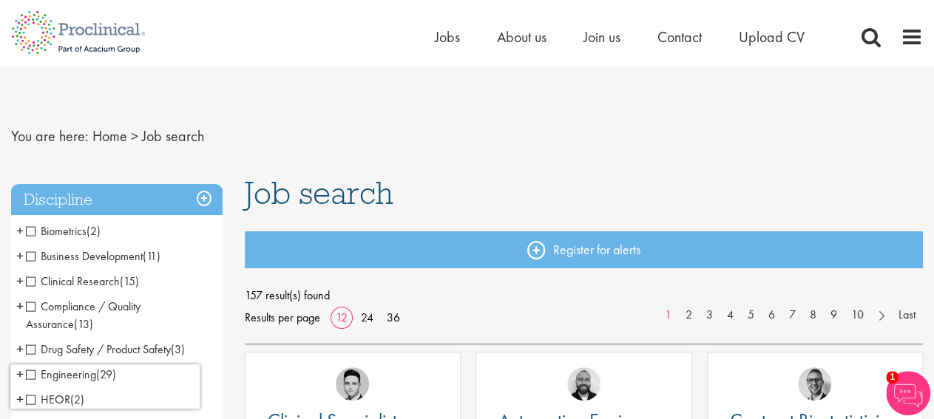 Image resolution: width=934 pixels, height=419 pixels. I want to click on a: George Breen, so click(814, 384).